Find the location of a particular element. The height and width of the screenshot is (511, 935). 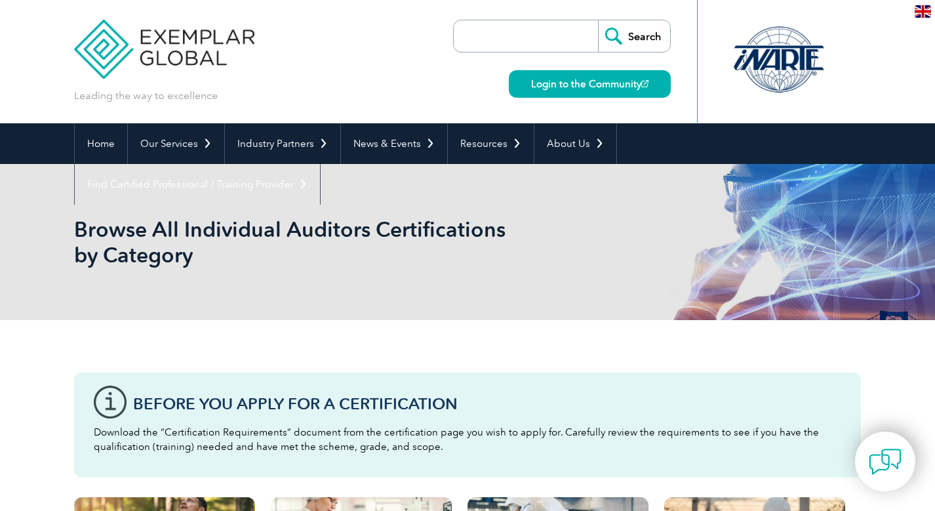

h3: Before You Apply For a Certification is located at coordinates (487, 403).